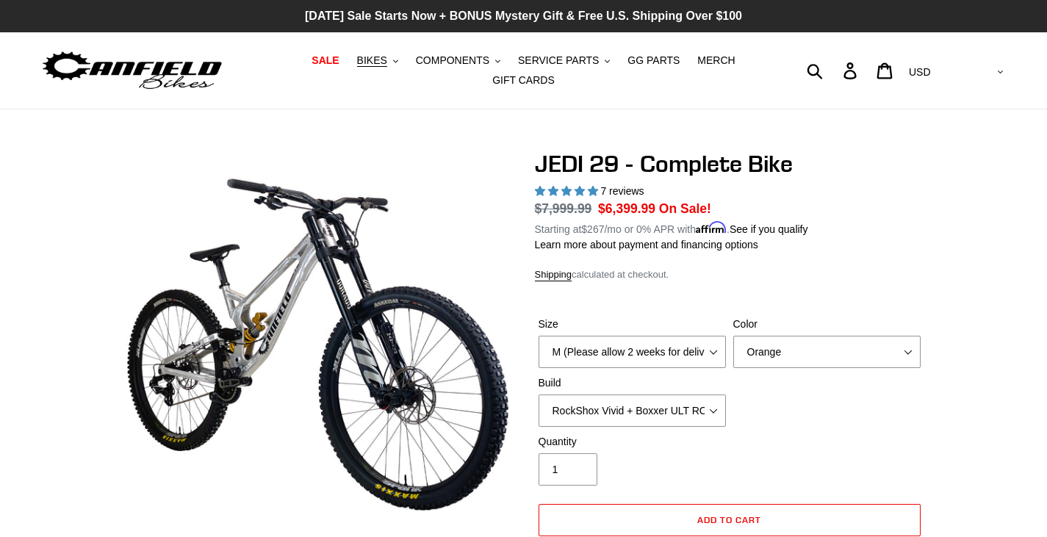  Describe the element at coordinates (653, 60) in the screenshot. I see `a: GG PARTS` at that location.